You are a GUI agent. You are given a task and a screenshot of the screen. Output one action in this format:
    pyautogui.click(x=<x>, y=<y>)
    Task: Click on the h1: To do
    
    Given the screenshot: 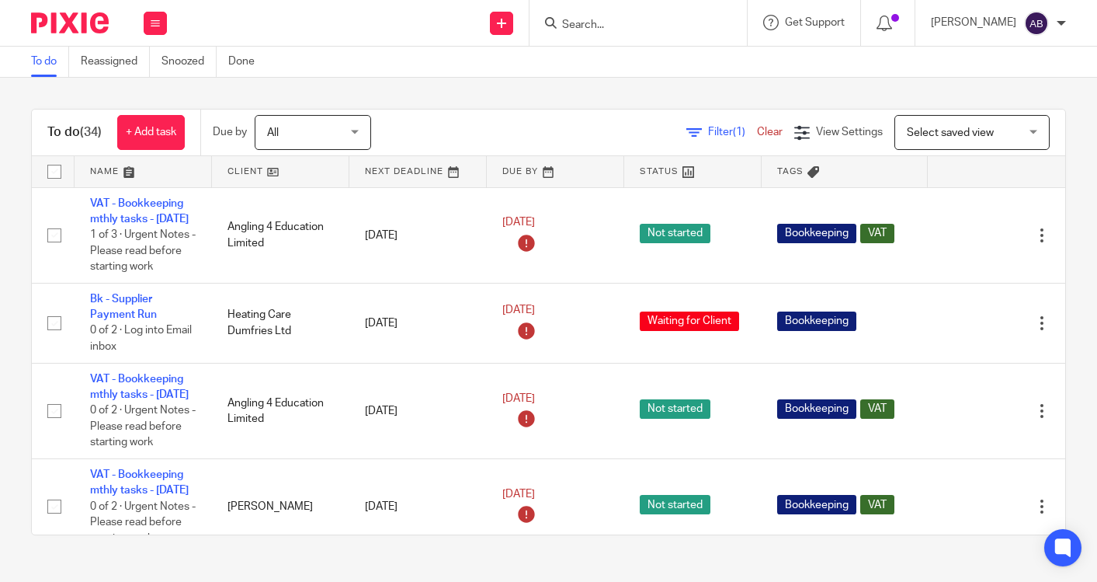 What is the action you would take?
    pyautogui.click(x=75, y=132)
    